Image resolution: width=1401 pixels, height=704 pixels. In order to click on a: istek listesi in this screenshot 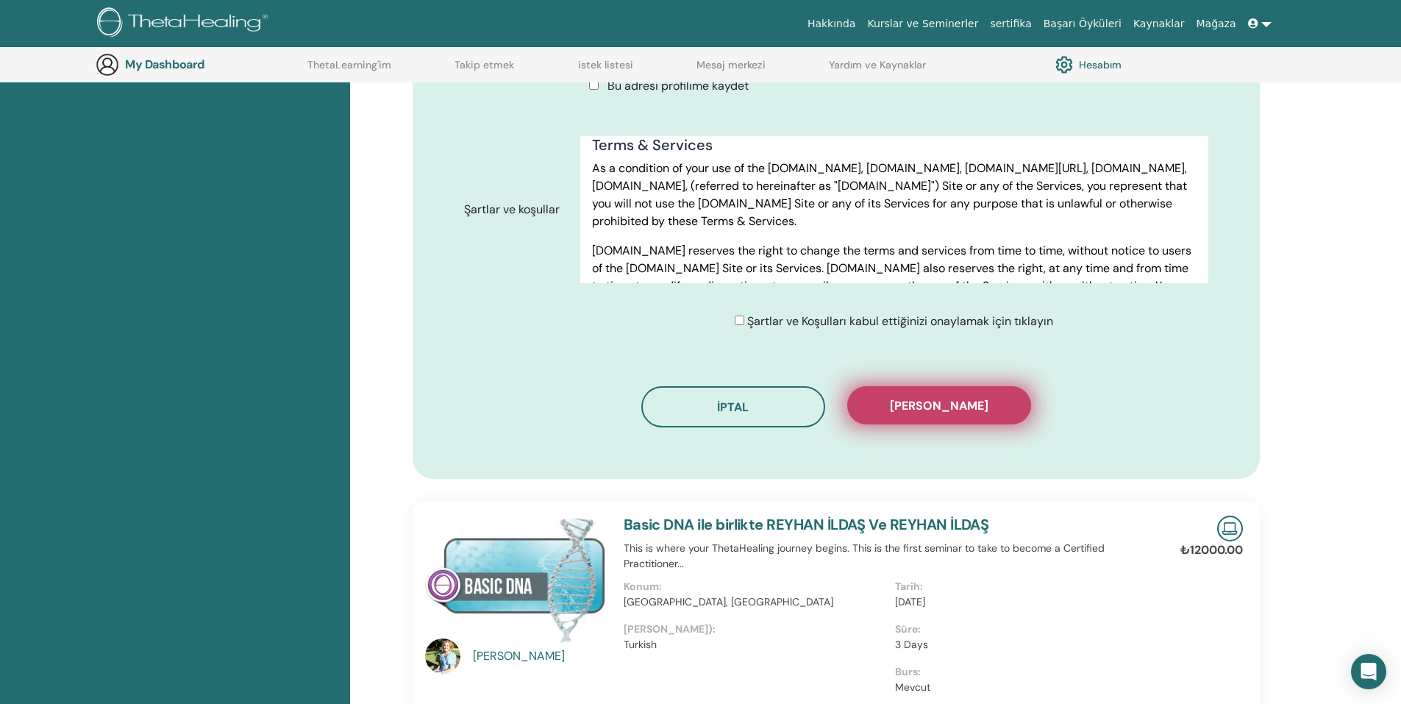, I will do `click(605, 71)`.